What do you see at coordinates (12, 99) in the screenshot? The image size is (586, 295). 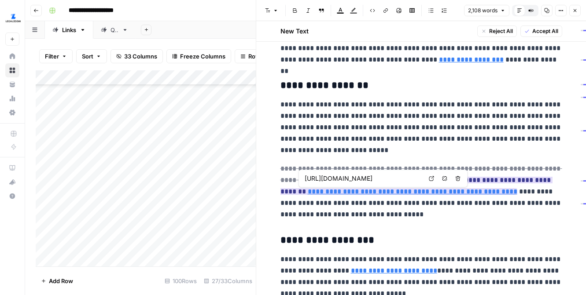 I see `a: Usage` at bounding box center [12, 99].